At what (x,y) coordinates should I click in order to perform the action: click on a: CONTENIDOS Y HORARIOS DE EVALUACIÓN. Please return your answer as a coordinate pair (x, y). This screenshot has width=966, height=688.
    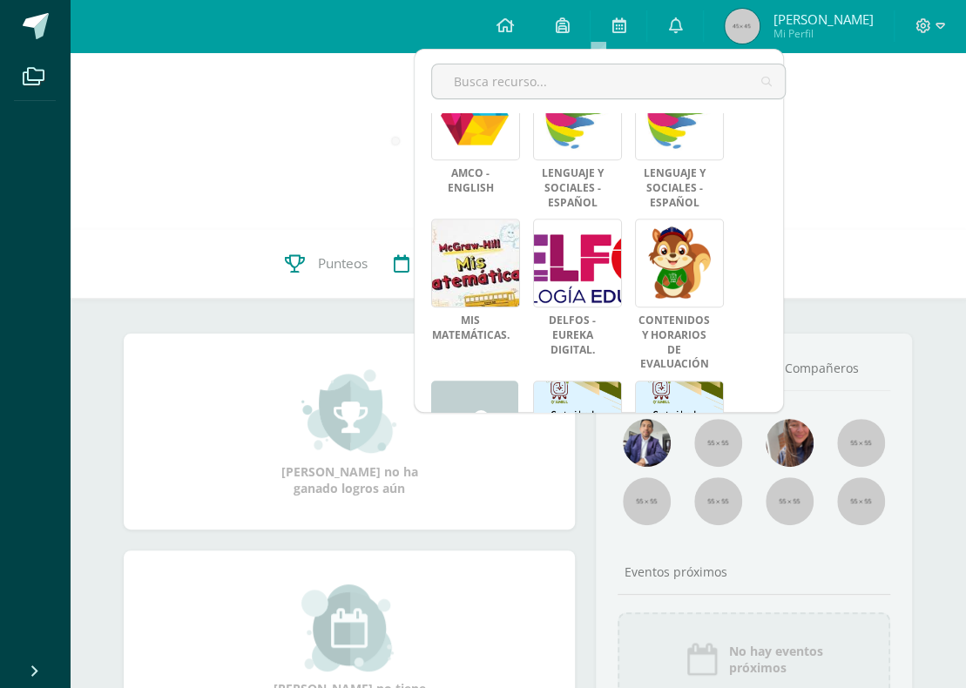
    Looking at the image, I should click on (674, 342).